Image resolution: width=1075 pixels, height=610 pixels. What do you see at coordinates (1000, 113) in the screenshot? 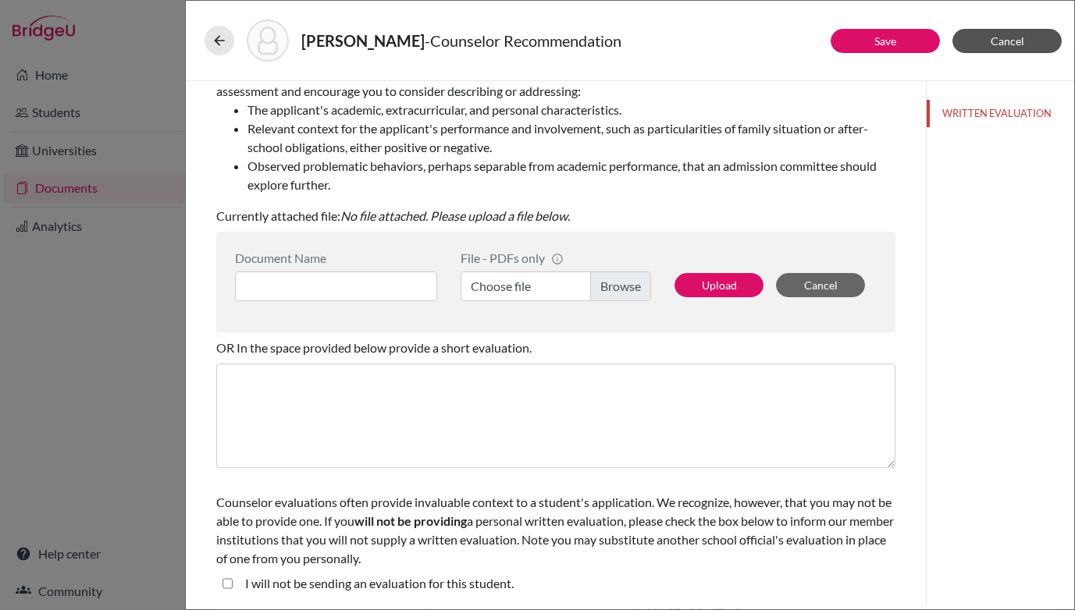
I see `button: WRITTEN EVALUATION` at bounding box center [1000, 113].